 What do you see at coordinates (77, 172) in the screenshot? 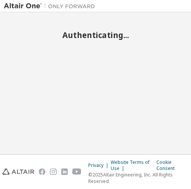
I see `img: youtube.svg` at bounding box center [77, 172].